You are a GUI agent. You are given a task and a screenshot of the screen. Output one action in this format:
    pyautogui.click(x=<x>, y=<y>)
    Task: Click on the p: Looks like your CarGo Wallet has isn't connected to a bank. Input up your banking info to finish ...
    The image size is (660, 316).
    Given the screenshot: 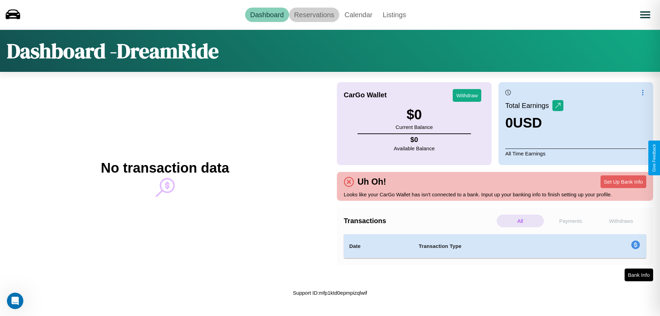 What is the action you would take?
    pyautogui.click(x=495, y=194)
    